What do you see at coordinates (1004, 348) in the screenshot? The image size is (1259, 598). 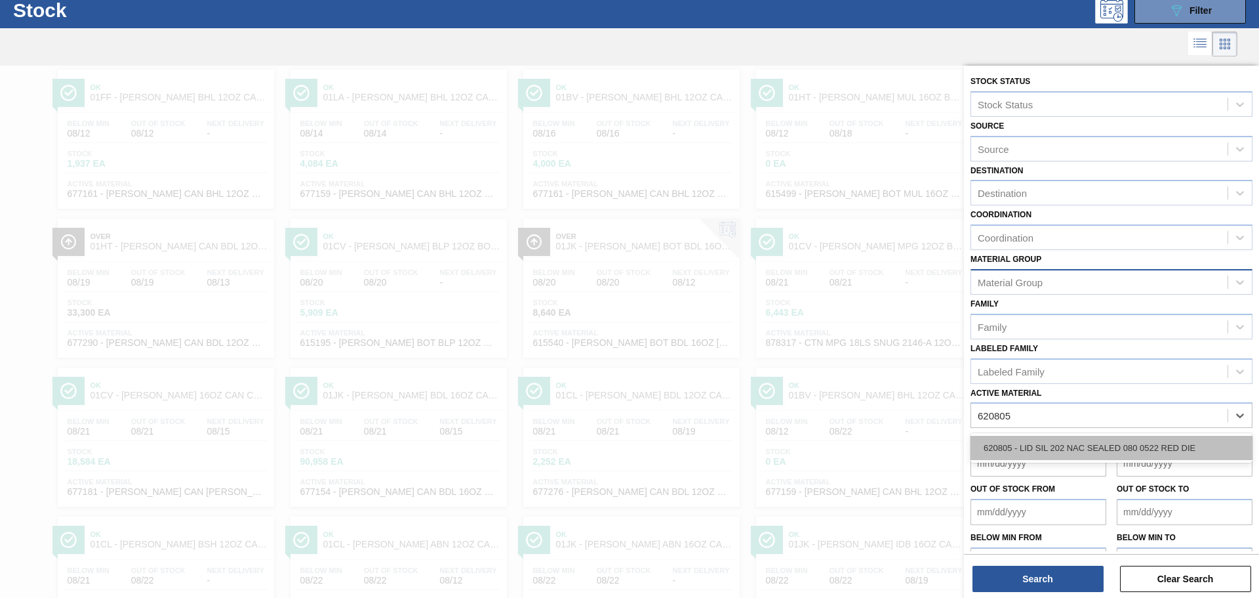 I see `label: Labeled Family` at bounding box center [1004, 348].